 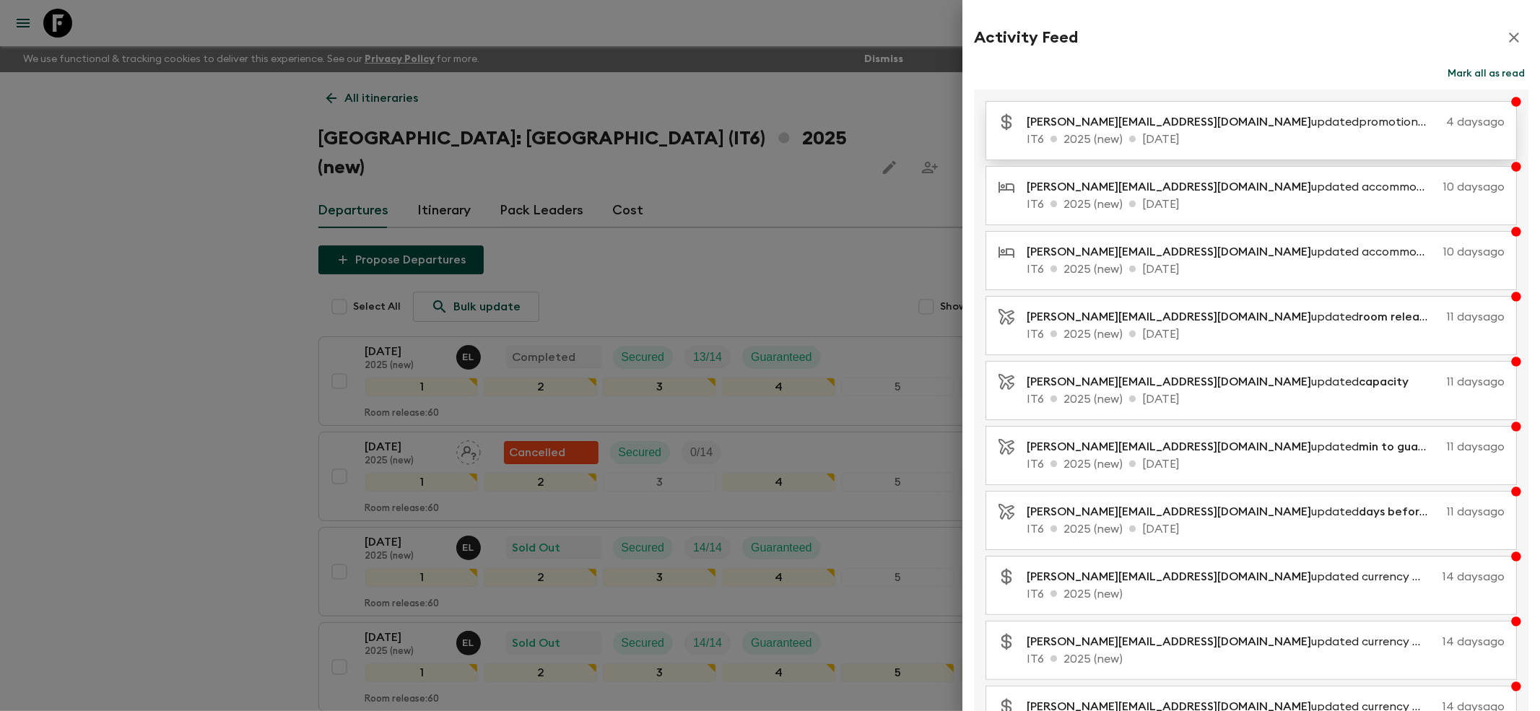 I want to click on p: 4 days ago, so click(x=1475, y=122).